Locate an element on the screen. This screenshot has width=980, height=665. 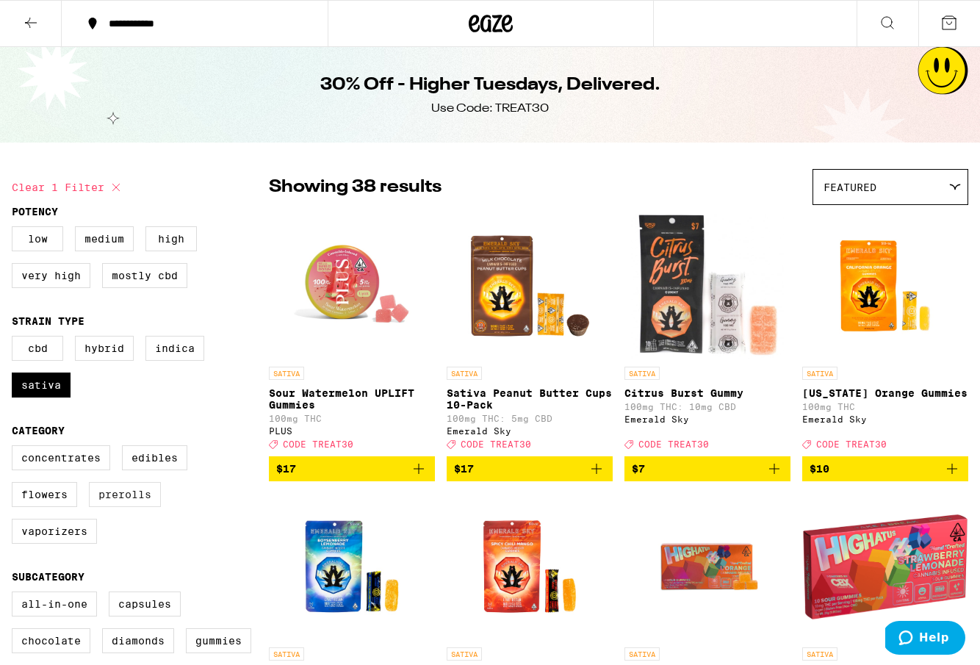
img: Emerald Sky - Sativa Peanut Butter Cups 10-Pack is located at coordinates (529, 286).